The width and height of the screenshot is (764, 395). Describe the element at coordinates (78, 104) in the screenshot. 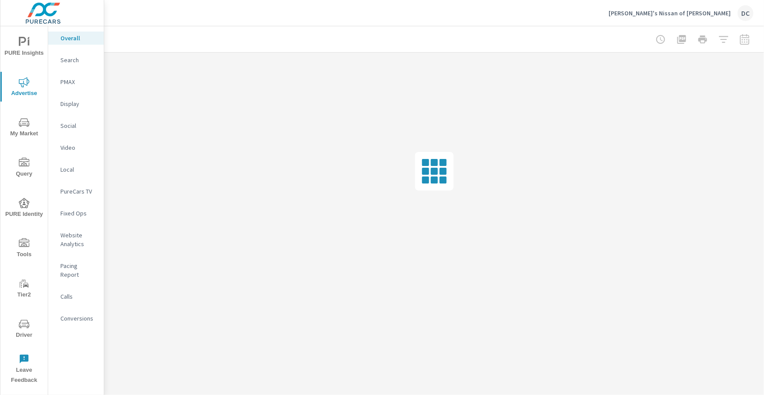

I see `p: Display` at that location.